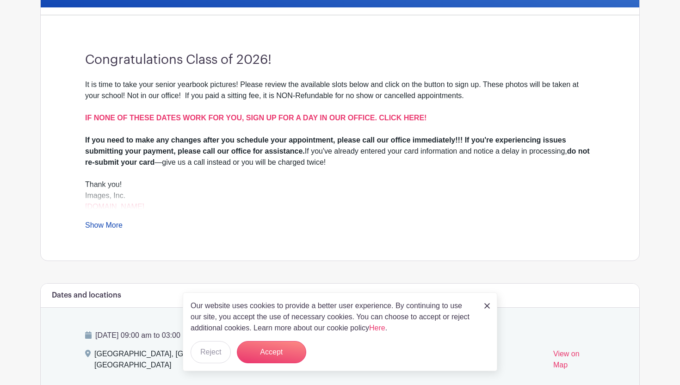 The image size is (680, 385). Describe the element at coordinates (271, 352) in the screenshot. I see `button: Accept` at that location.